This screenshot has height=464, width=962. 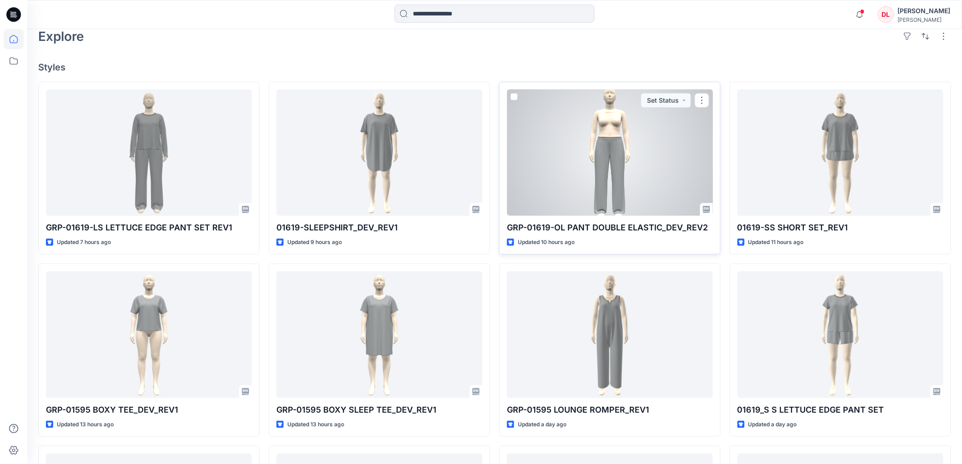 What do you see at coordinates (315, 242) in the screenshot?
I see `p: Updated 9 hours ago` at bounding box center [315, 242].